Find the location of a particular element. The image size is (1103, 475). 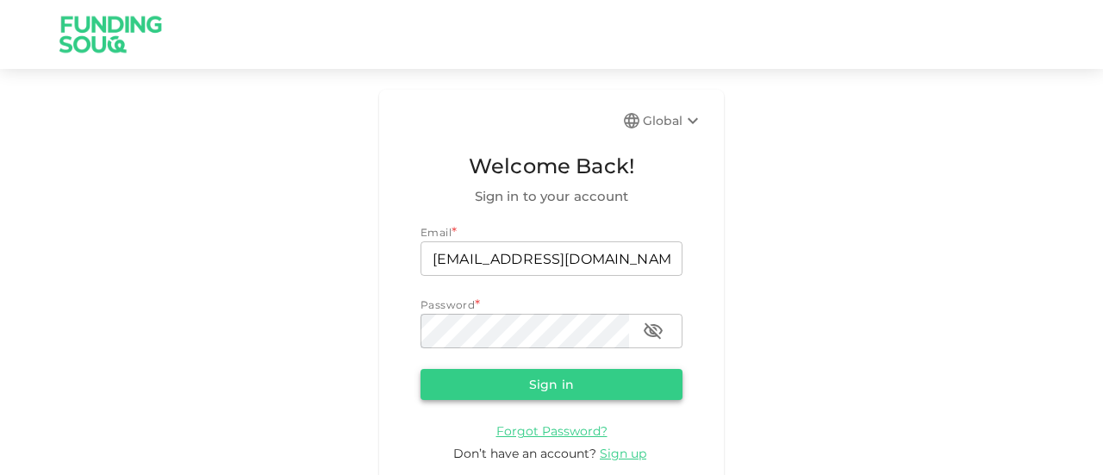

span: Don’t have an account? is located at coordinates (525, 453).